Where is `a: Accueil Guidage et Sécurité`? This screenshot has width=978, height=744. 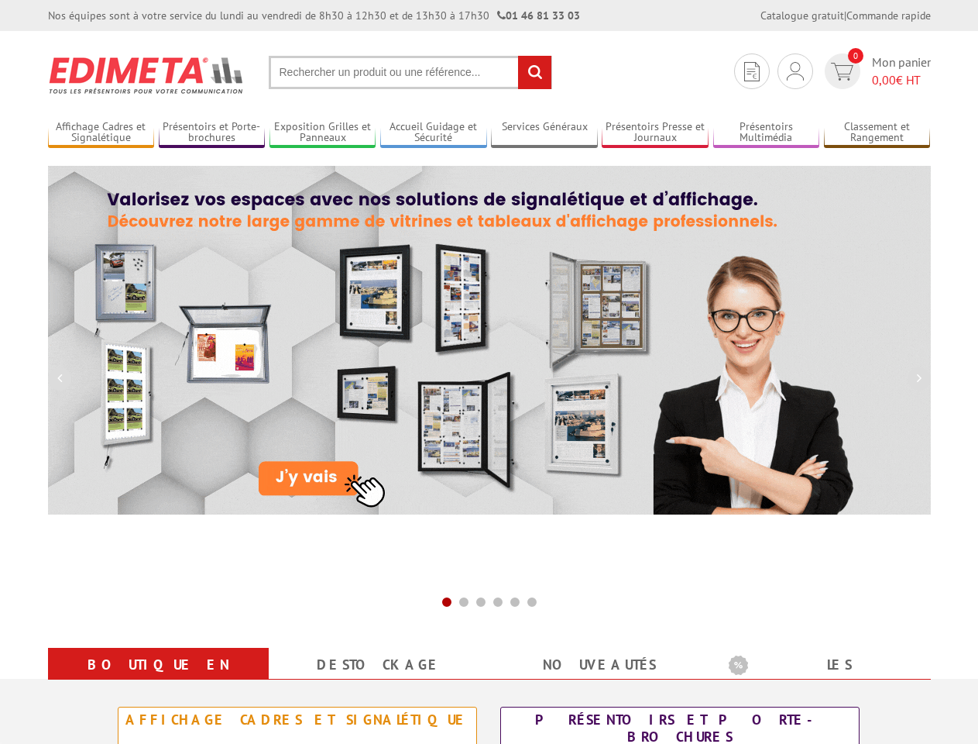
a: Accueil Guidage et Sécurité is located at coordinates (434, 132).